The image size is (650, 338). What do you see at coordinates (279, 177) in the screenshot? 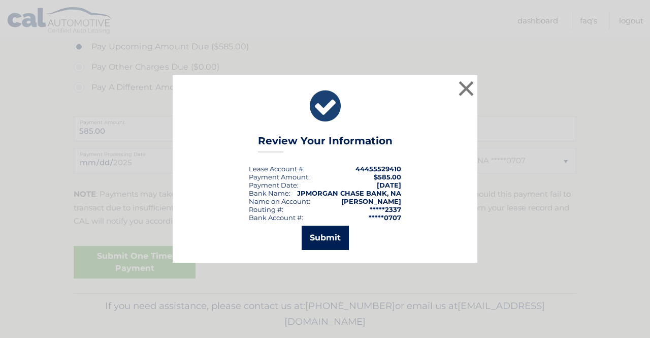
I see `div: Payment Amount:` at bounding box center [279, 177].